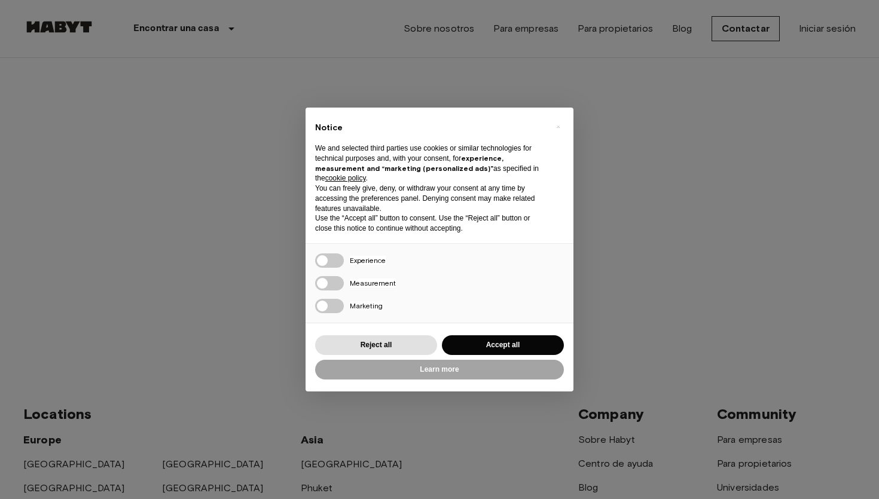 Image resolution: width=879 pixels, height=499 pixels. I want to click on h2: Notice, so click(430, 128).